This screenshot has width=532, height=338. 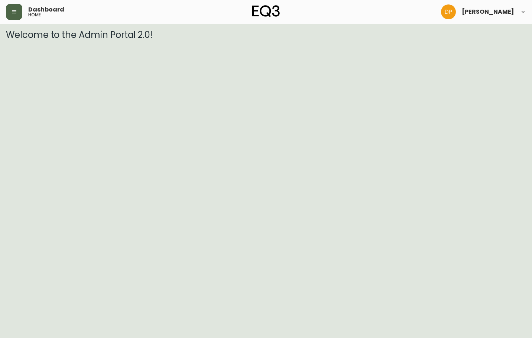 What do you see at coordinates (266, 35) in the screenshot?
I see `h3: Welcome to the Admin Portal 2.0!` at bounding box center [266, 35].